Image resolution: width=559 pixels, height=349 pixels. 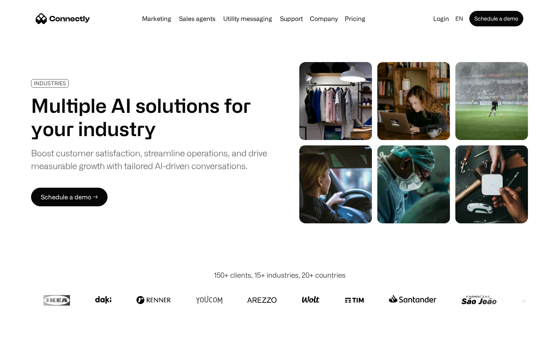 What do you see at coordinates (248, 19) in the screenshot?
I see `a: Utility messaging` at bounding box center [248, 19].